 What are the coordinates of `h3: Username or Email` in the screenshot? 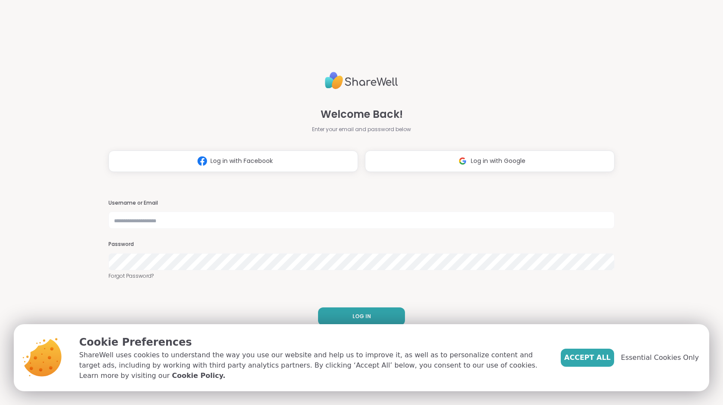 It's located at (361, 203).